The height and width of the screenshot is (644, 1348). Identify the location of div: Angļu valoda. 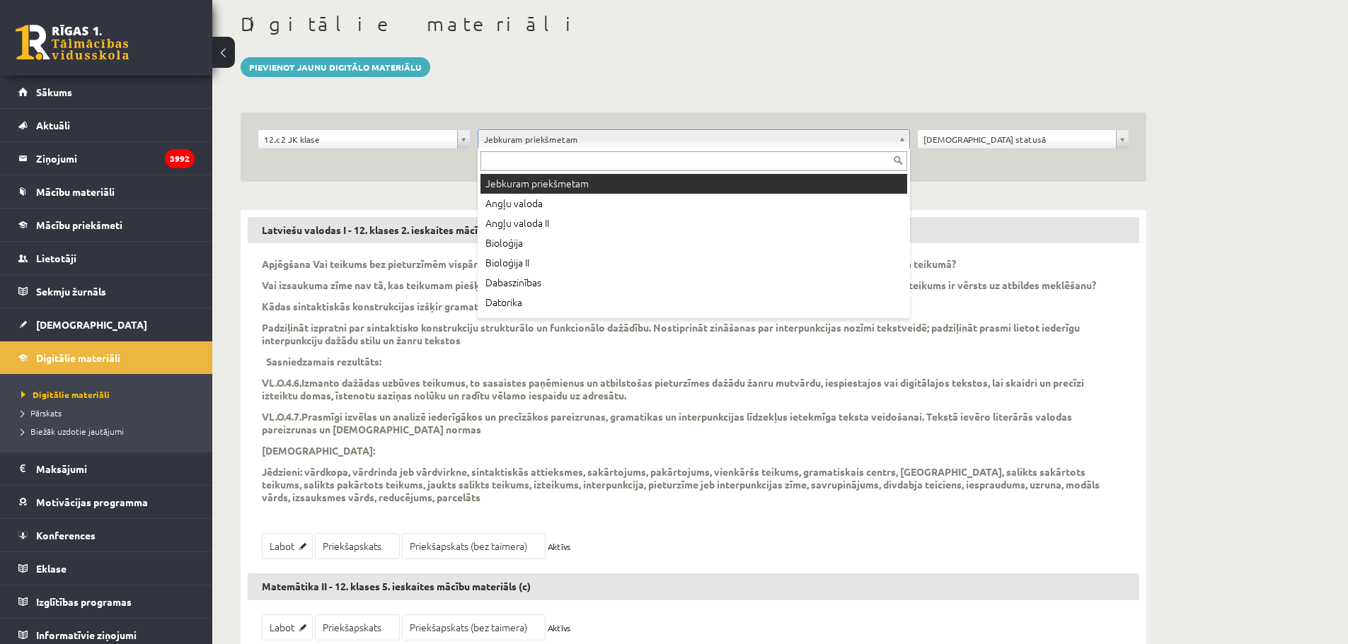
(693, 204).